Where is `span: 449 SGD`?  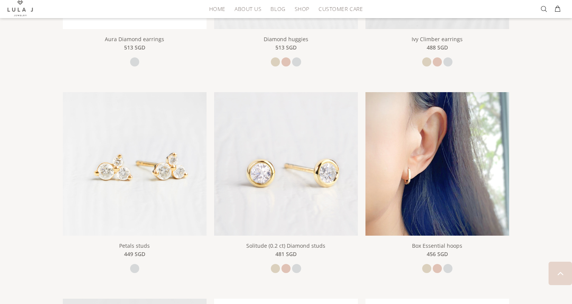 span: 449 SGD is located at coordinates (135, 254).